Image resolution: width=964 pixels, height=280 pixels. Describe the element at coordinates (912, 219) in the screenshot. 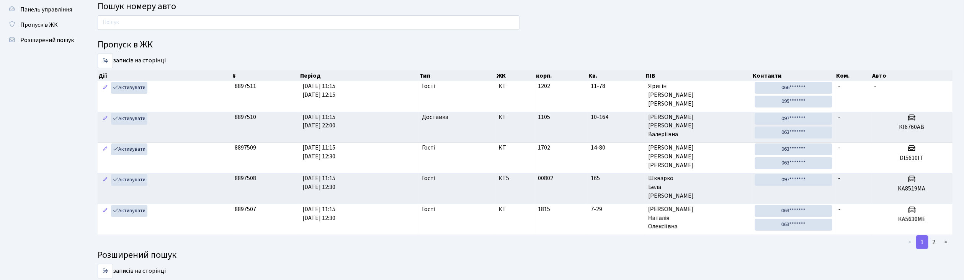

I see `h5: КА5630МЕ` at that location.